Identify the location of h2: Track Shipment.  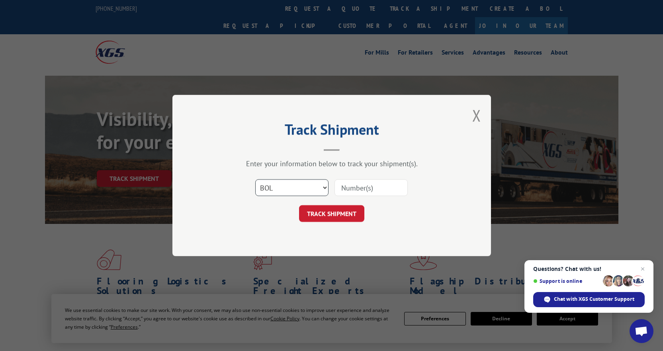
(332, 131).